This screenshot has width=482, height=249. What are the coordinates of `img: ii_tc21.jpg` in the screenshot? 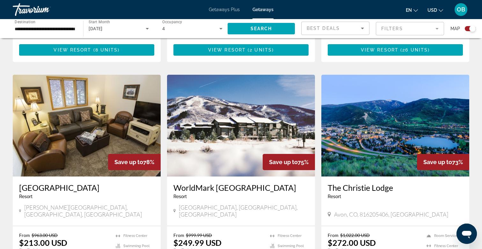 It's located at (395, 126).